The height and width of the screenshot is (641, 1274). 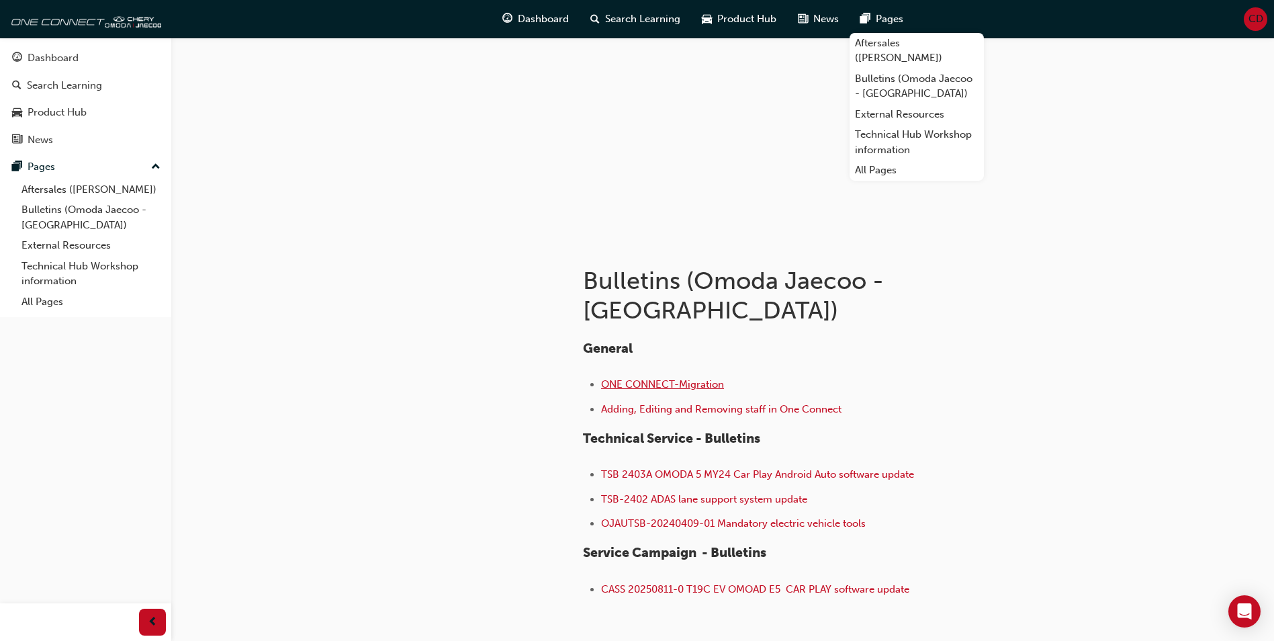 What do you see at coordinates (40, 140) in the screenshot?
I see `div: News` at bounding box center [40, 140].